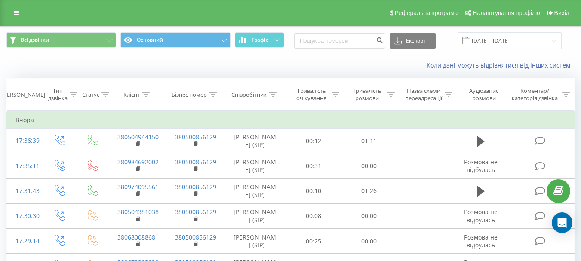  What do you see at coordinates (138, 137) in the screenshot?
I see `a: 380504944150` at bounding box center [138, 137].